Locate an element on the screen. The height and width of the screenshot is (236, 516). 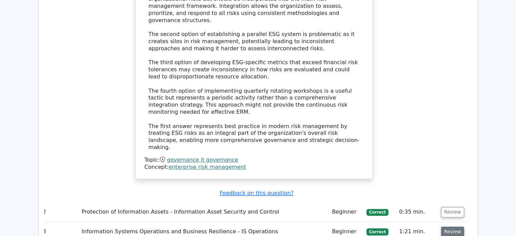
td: Beginner is located at coordinates (346, 212).